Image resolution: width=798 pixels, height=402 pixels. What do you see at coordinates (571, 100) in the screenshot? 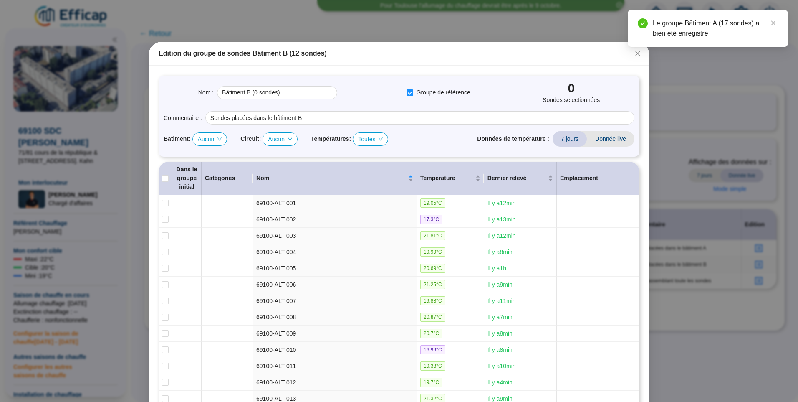
I see `span: Sondes selectionnées` at bounding box center [571, 100].